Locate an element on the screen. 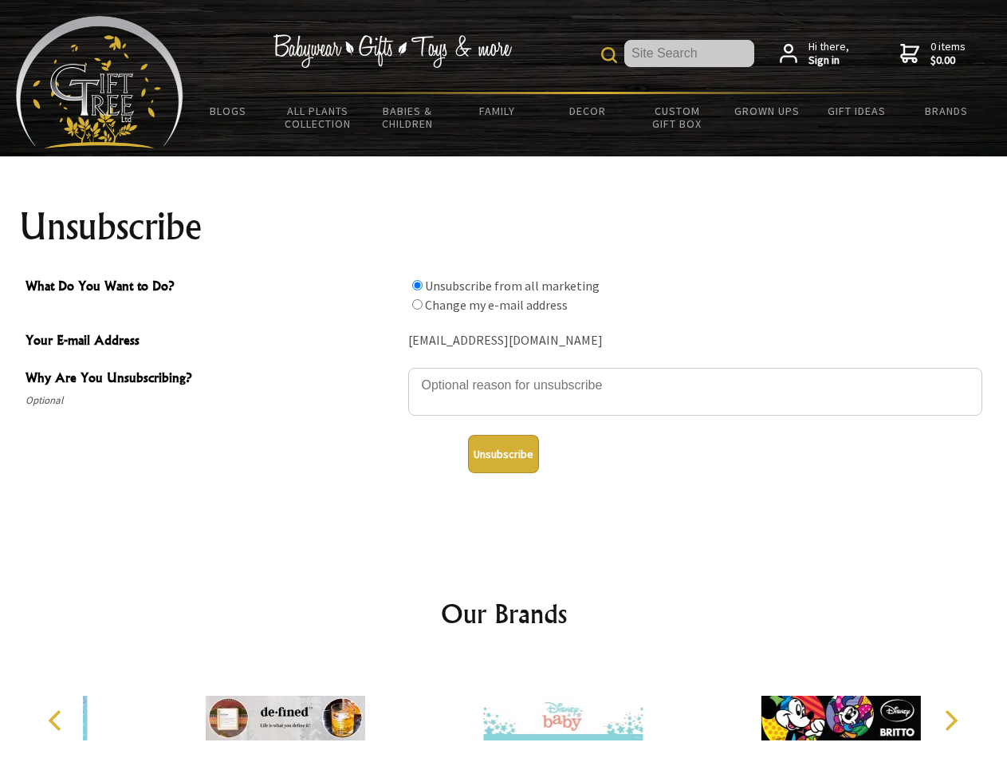 The height and width of the screenshot is (766, 1007). span: What Do You Want to Do? is located at coordinates (213, 287).